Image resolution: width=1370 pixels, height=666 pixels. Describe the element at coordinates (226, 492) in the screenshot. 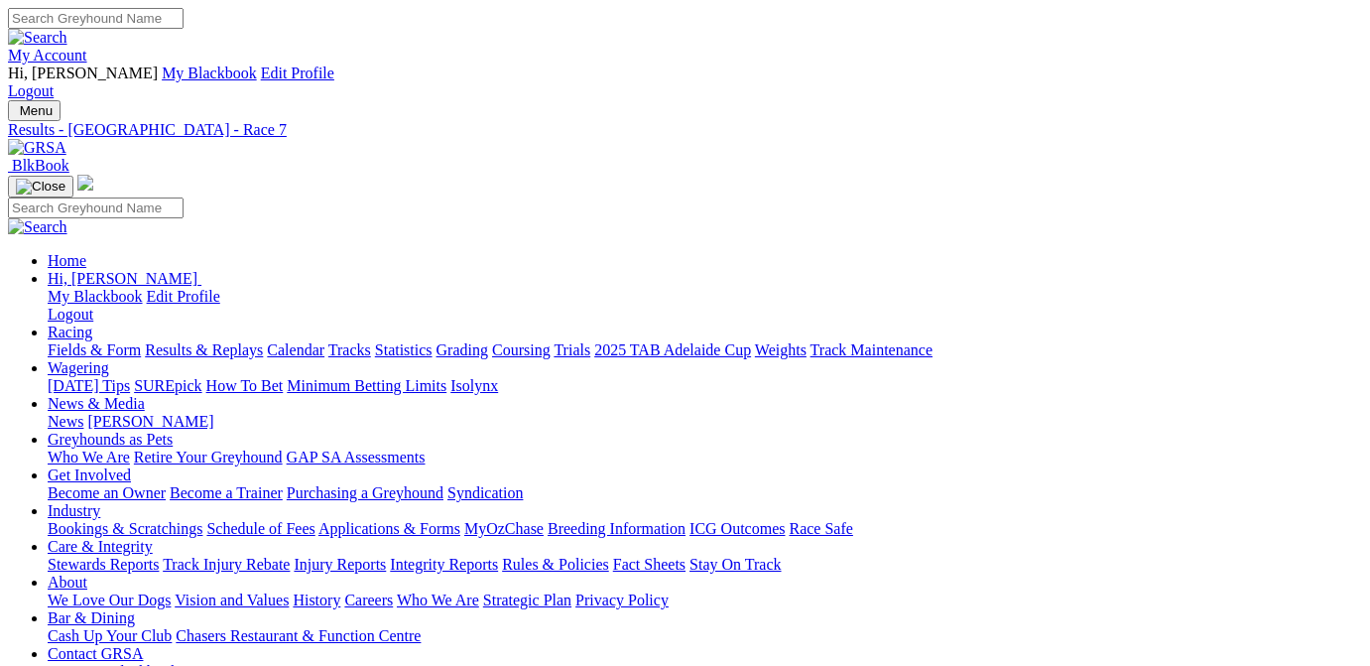

I see `a: Become a Trainer` at that location.